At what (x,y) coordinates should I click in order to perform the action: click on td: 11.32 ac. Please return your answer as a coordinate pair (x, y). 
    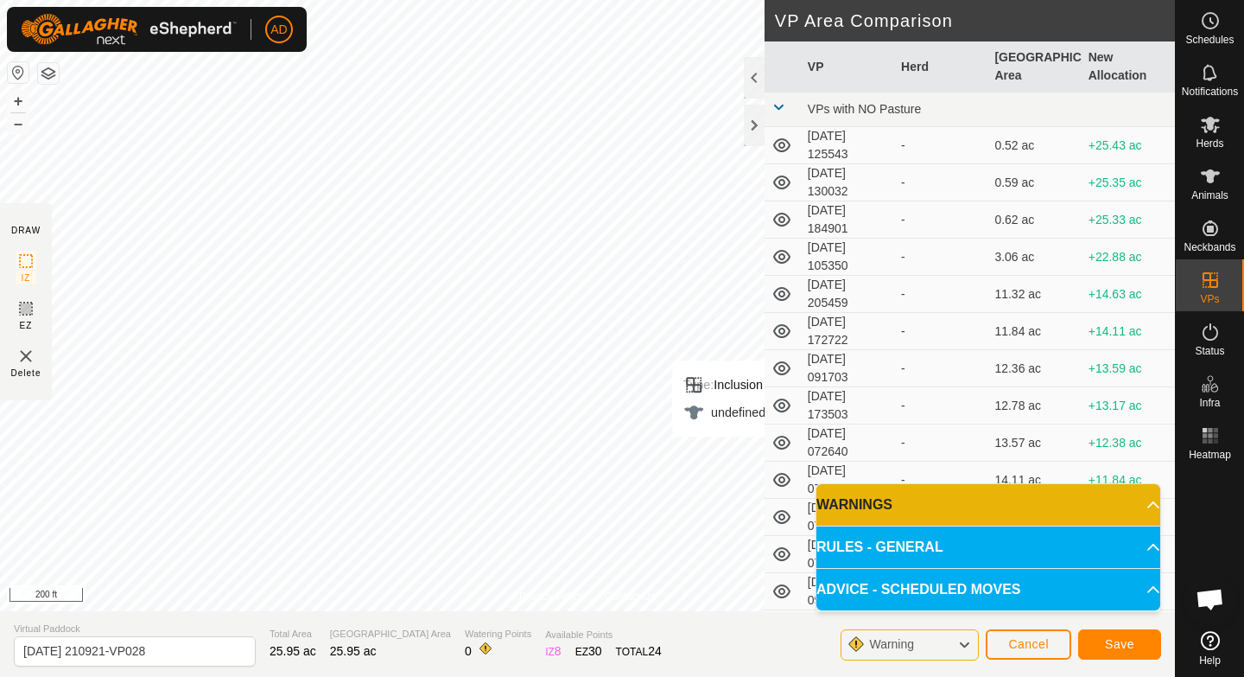
    Looking at the image, I should click on (1034, 294).